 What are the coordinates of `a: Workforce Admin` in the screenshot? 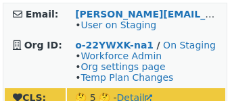 It's located at (121, 56).